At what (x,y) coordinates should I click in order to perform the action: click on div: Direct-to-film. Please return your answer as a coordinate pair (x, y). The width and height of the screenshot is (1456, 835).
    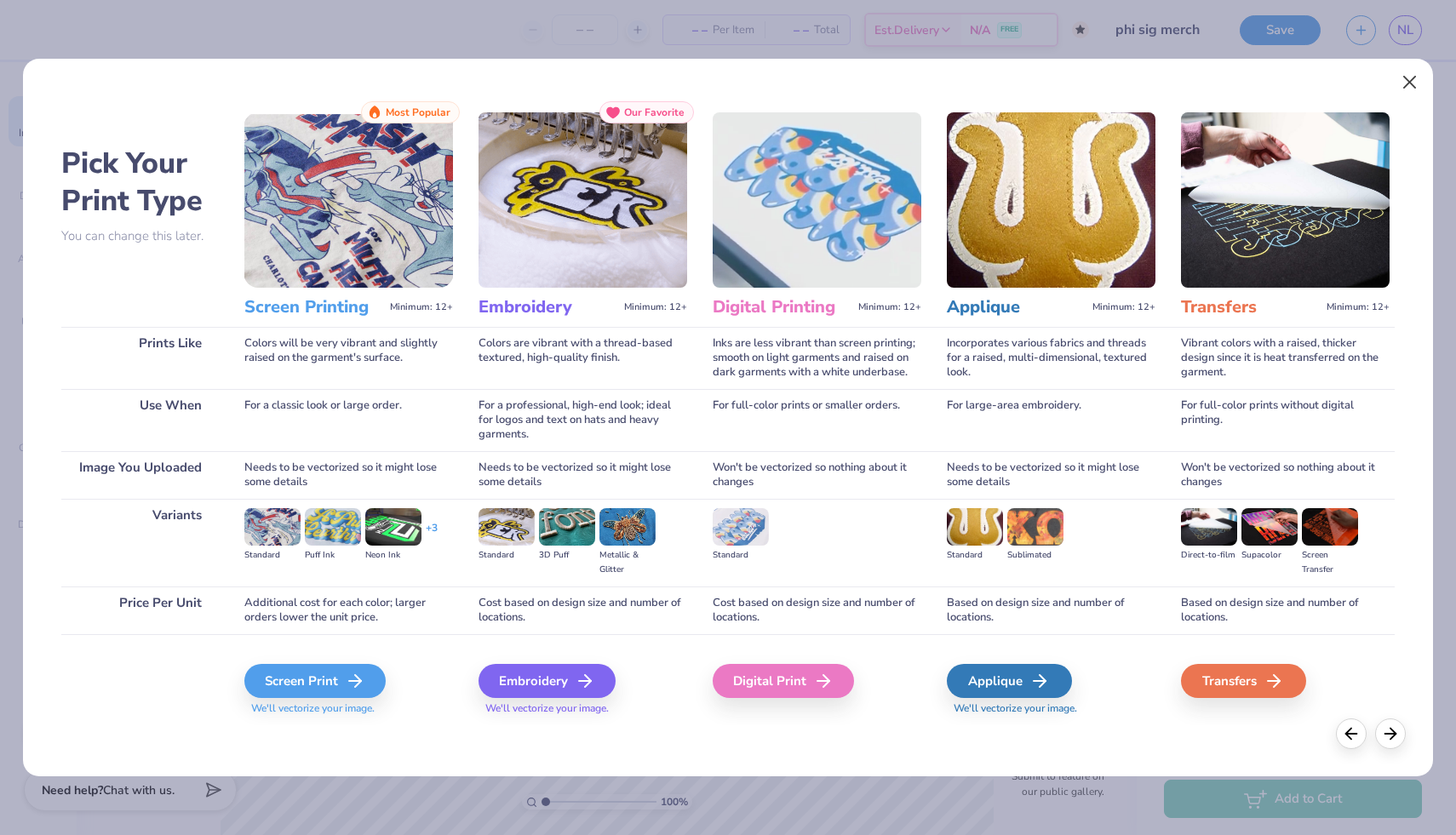
    Looking at the image, I should click on (1209, 555).